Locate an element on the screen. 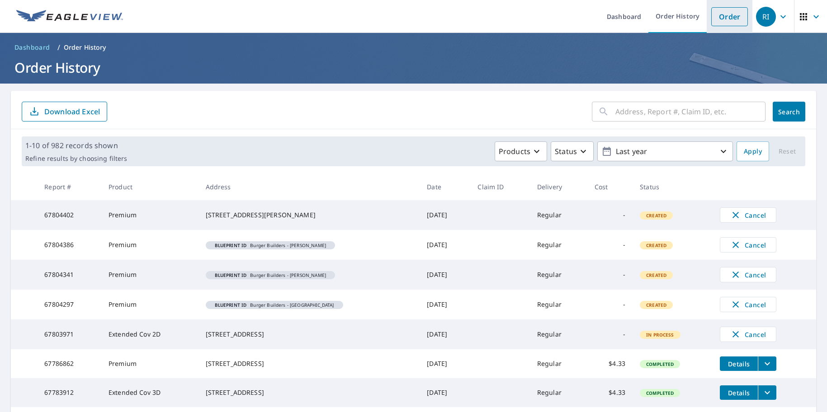 The width and height of the screenshot is (827, 412). td: 67803971 is located at coordinates (69, 335).